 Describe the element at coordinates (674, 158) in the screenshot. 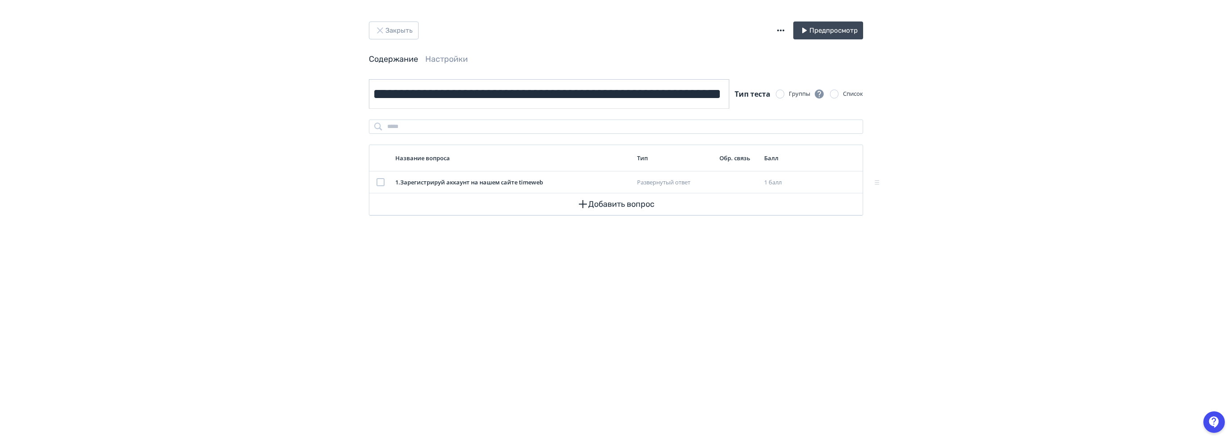

I see `div: Тип` at that location.